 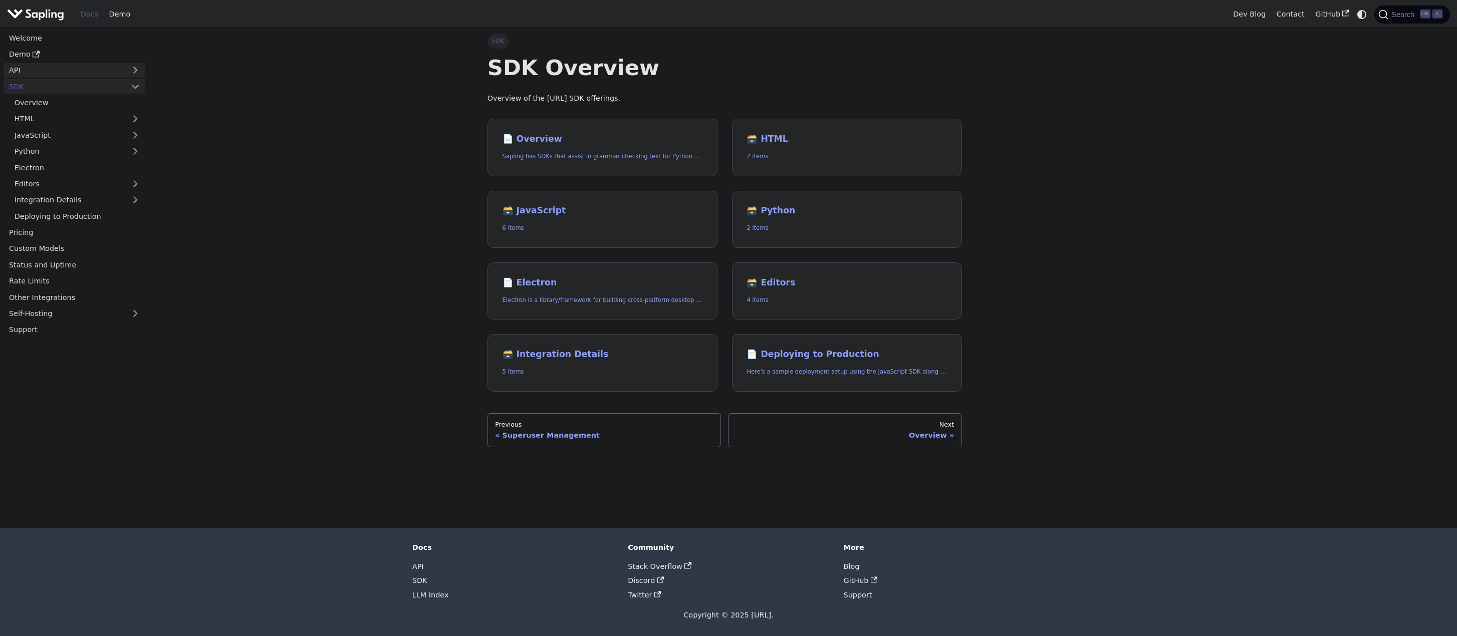 I want to click on kbd: K, so click(x=1437, y=14).